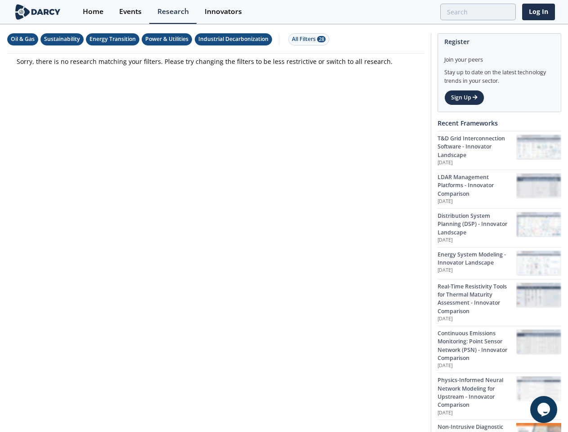 This screenshot has width=568, height=432. What do you see at coordinates (93, 12) in the screenshot?
I see `div: Home` at bounding box center [93, 12].